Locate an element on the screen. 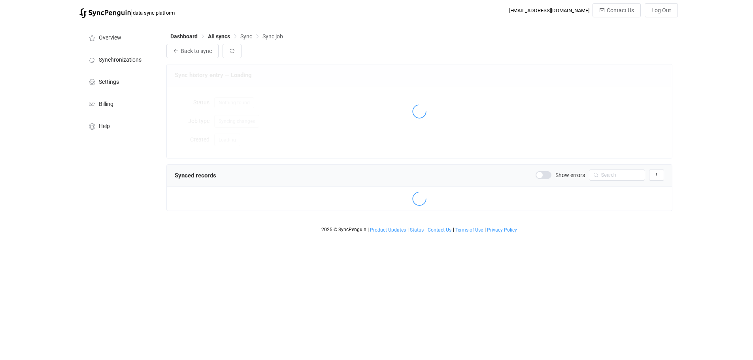 The width and height of the screenshot is (753, 360). img: syncpenguin.svg is located at coordinates (105, 13).